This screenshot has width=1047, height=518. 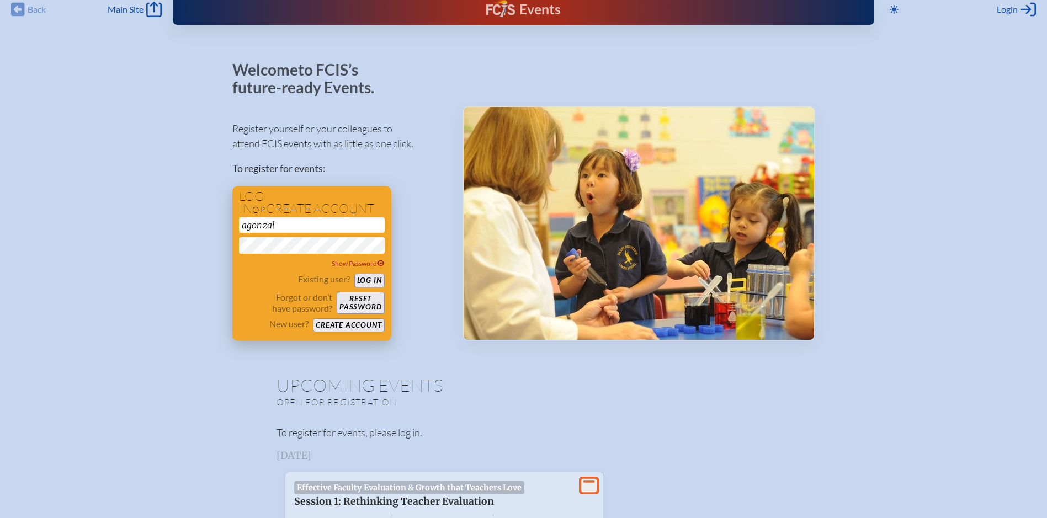 What do you see at coordinates (338, 136) in the screenshot?
I see `p: Register yourself or your colleagues to attend FCIS events with as little as one click.` at bounding box center [338, 136].